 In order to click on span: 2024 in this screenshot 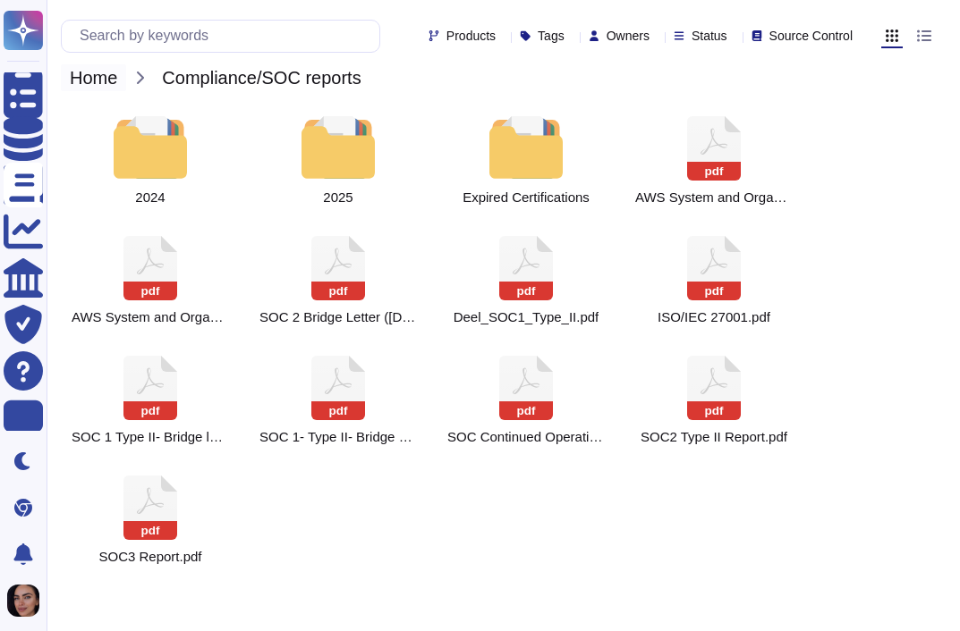, I will do `click(149, 198)`.